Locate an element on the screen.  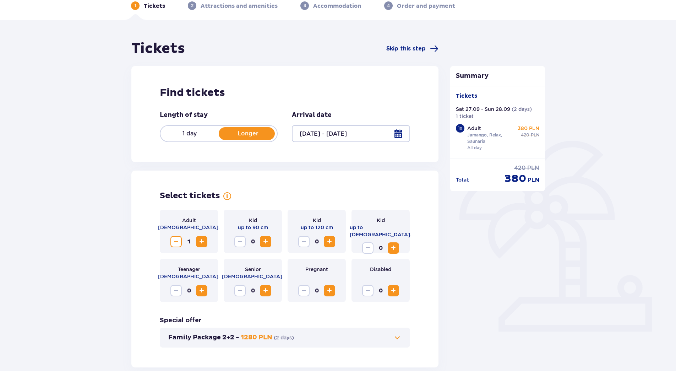
p: 1 day is located at coordinates (190, 133).